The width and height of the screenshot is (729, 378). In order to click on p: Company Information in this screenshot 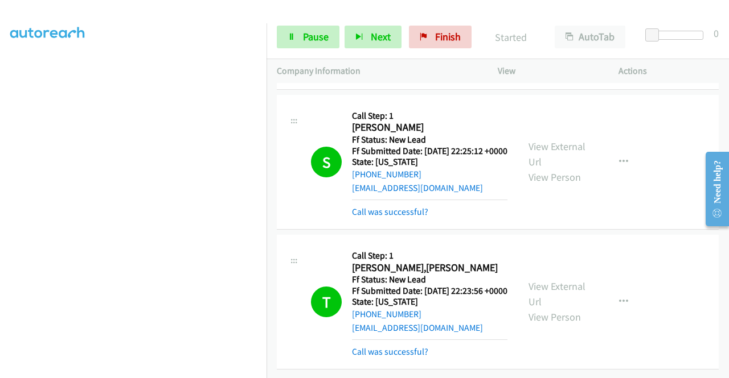, I will do `click(377, 71)`.